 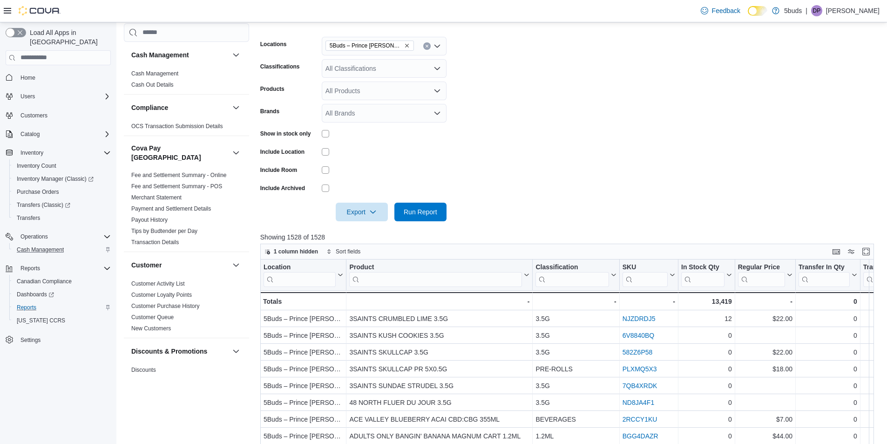 I want to click on p: Showing 1528 of 1528, so click(x=571, y=237).